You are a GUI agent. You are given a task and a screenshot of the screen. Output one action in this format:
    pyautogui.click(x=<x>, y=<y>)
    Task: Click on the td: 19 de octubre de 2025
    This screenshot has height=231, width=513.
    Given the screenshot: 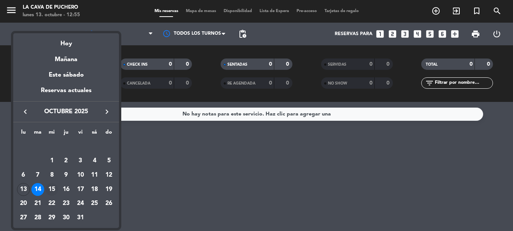 What is the action you would take?
    pyautogui.click(x=109, y=189)
    